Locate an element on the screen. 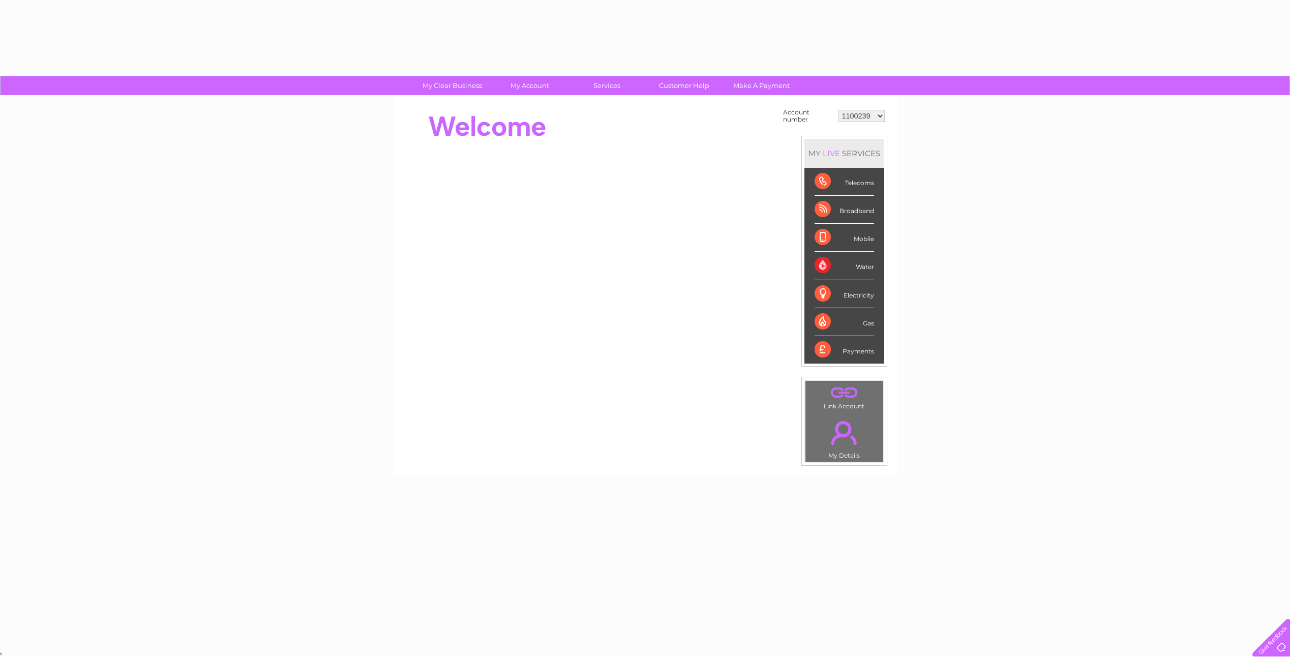 The image size is (1290, 657). div: Broadband is located at coordinates (844, 210).